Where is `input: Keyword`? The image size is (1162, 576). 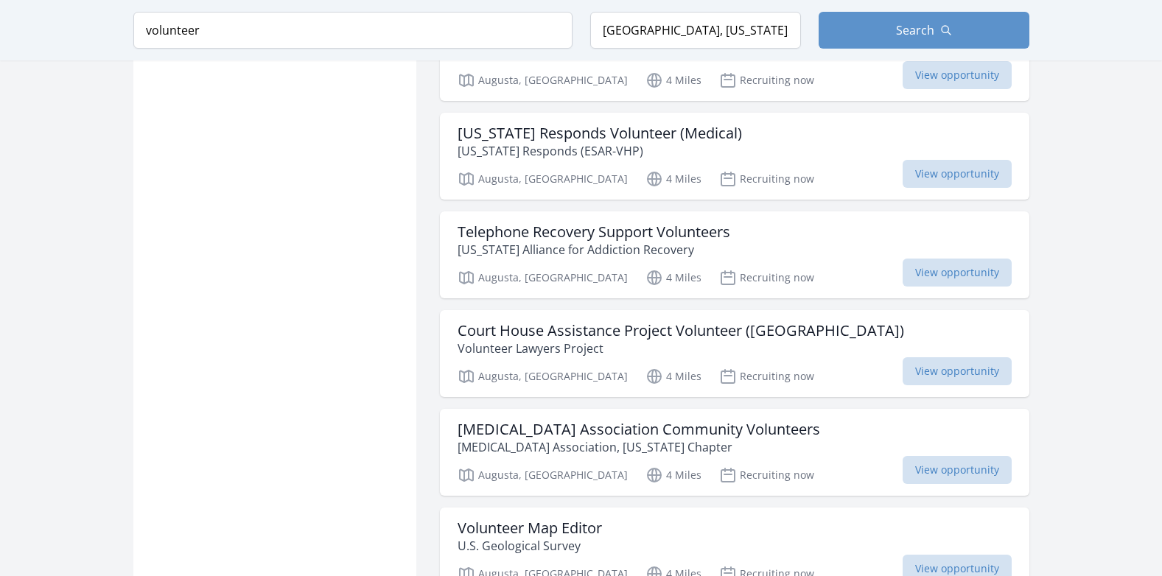 input: Keyword is located at coordinates (353, 30).